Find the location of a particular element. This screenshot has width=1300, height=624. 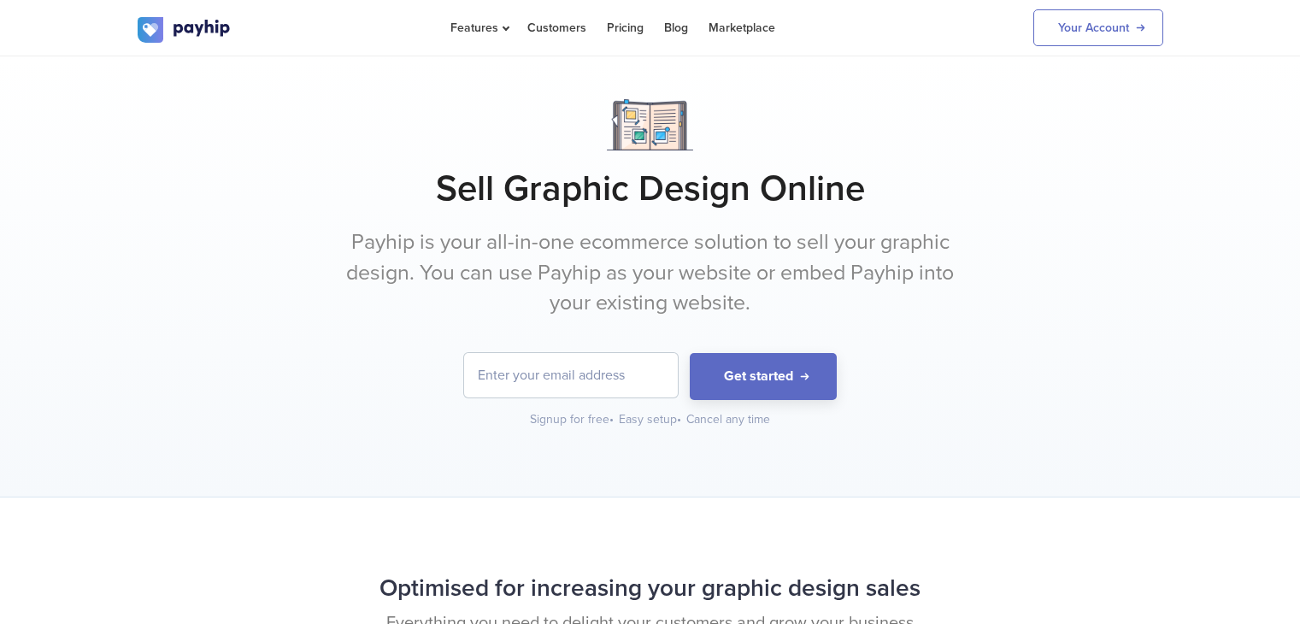

div: Cancel any time is located at coordinates (728, 420).